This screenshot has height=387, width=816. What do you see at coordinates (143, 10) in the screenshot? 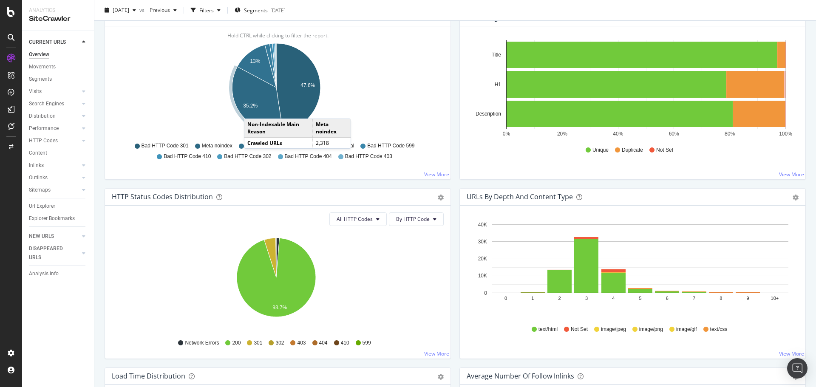
I see `span: vs` at bounding box center [143, 10].